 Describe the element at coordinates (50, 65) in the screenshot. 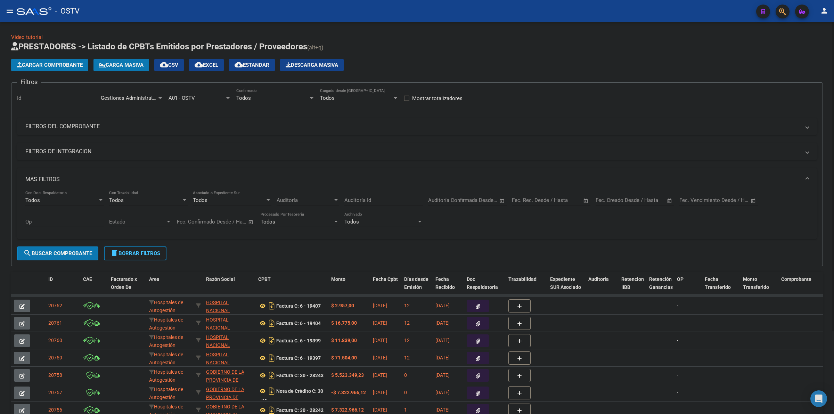

I see `span: Cargar Comprobante` at that location.